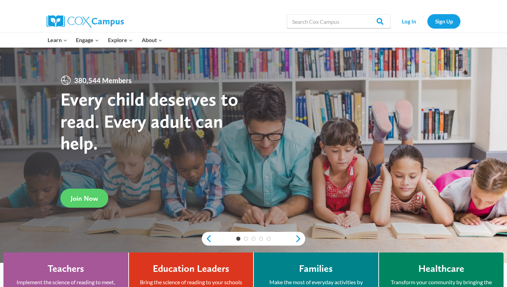  Describe the element at coordinates (444, 21) in the screenshot. I see `a: Sign Up` at that location.